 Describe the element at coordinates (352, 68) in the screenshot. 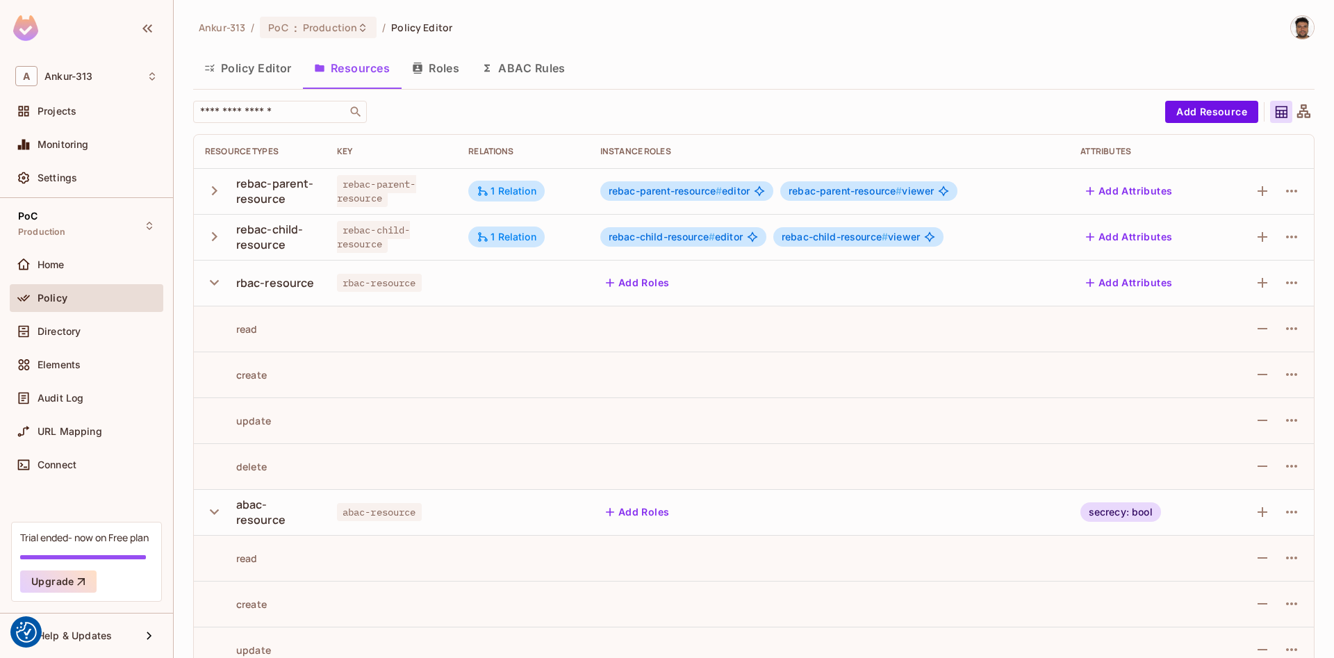

I see `button: Resources` at that location.